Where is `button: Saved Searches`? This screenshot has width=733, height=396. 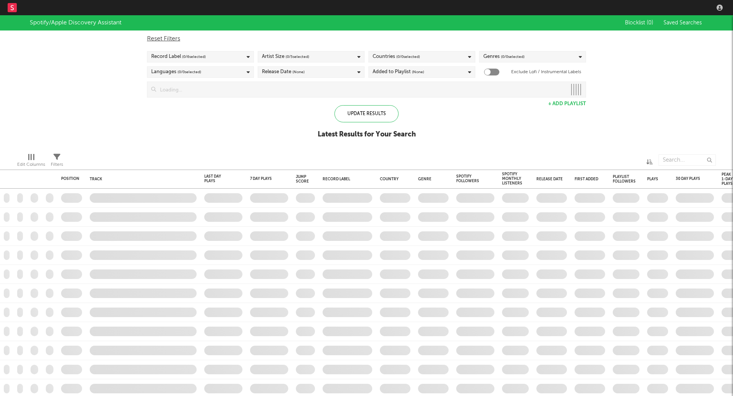
button: Saved Searches is located at coordinates (682, 23).